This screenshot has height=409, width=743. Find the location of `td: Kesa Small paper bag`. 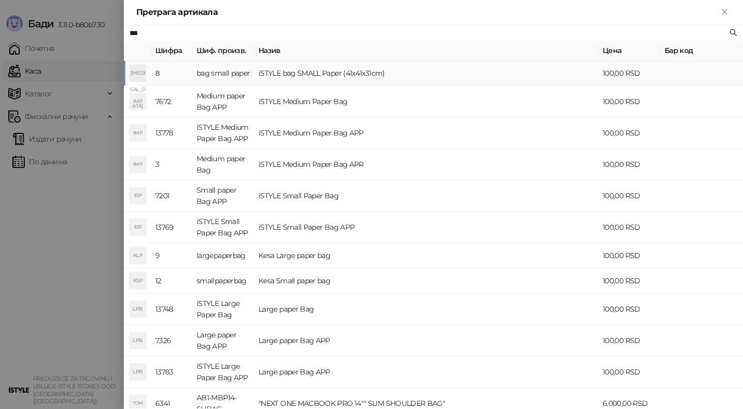

td: Kesa Small paper bag is located at coordinates (426, 281).